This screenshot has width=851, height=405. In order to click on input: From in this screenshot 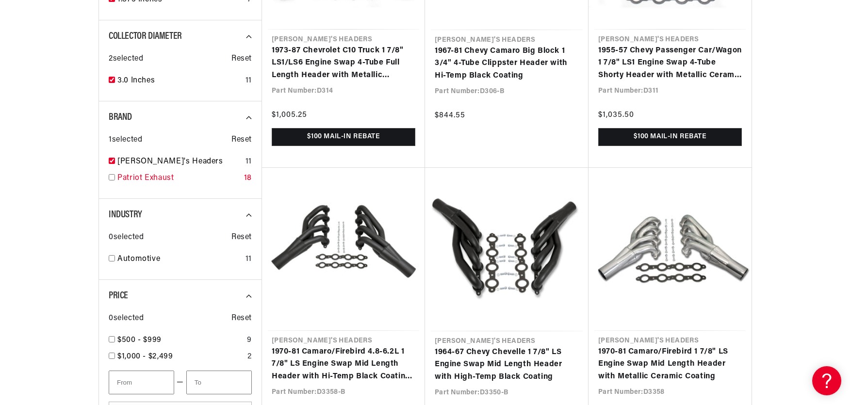, I will do `click(141, 383)`.